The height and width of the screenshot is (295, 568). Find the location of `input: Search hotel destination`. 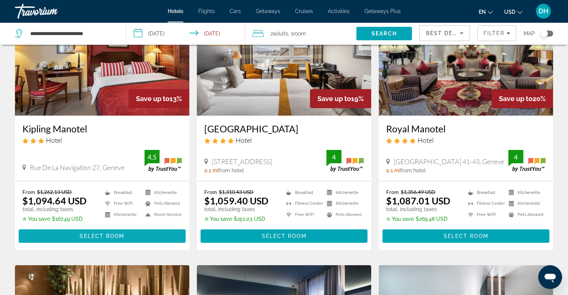

input: Search hotel destination is located at coordinates (72, 34).